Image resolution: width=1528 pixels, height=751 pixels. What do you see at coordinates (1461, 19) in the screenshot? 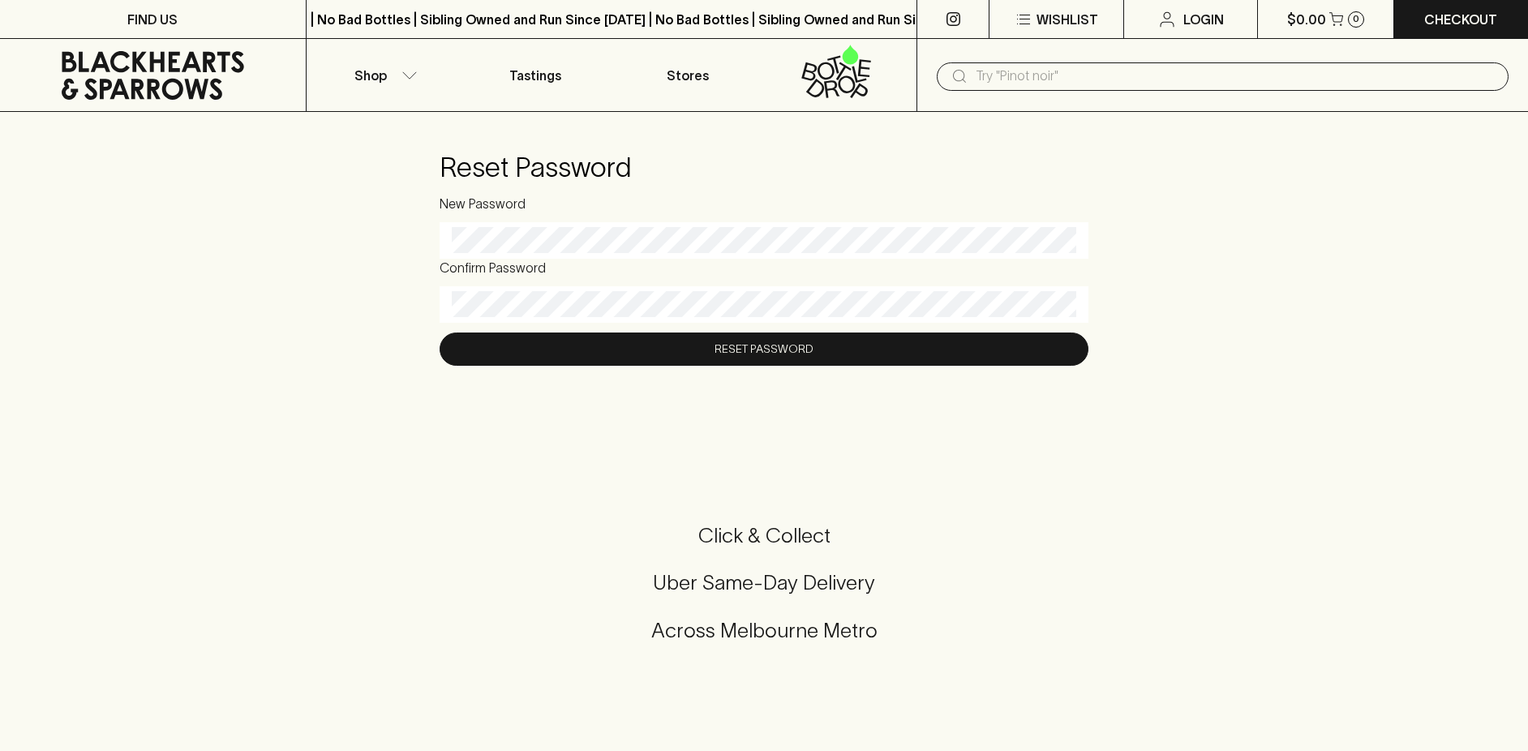
I see `p: Checkout` at bounding box center [1461, 19].